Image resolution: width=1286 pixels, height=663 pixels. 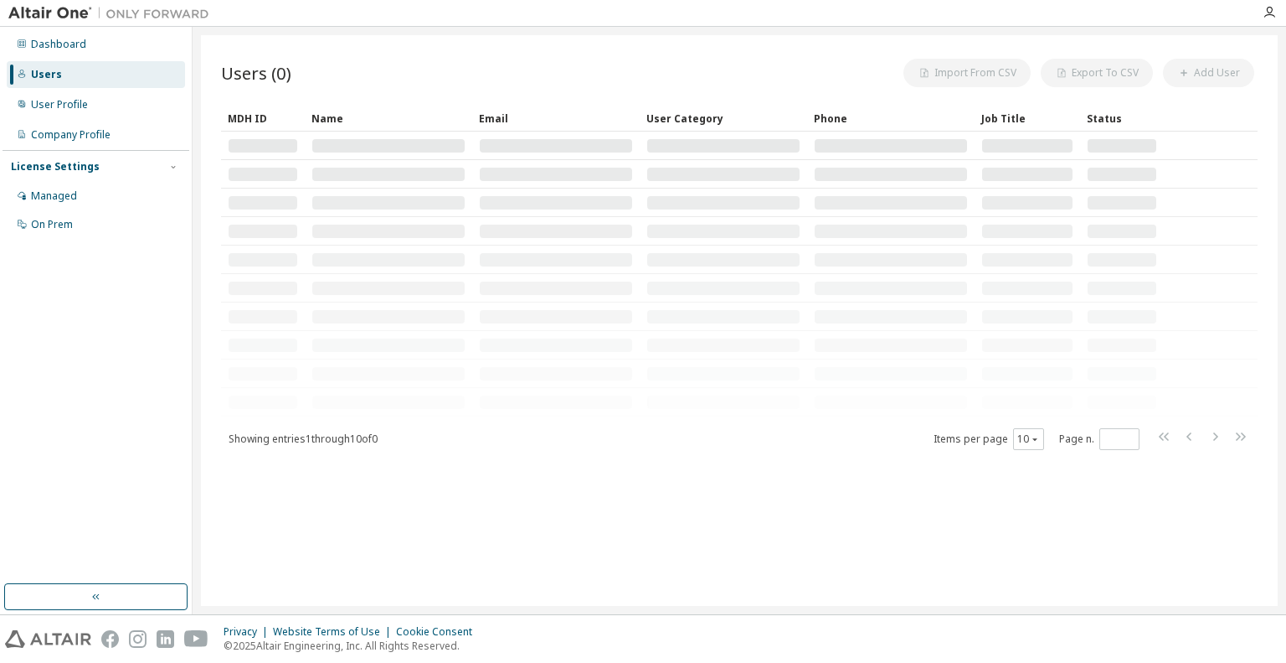 I want to click on img: facebook.svg, so click(x=110, y=638).